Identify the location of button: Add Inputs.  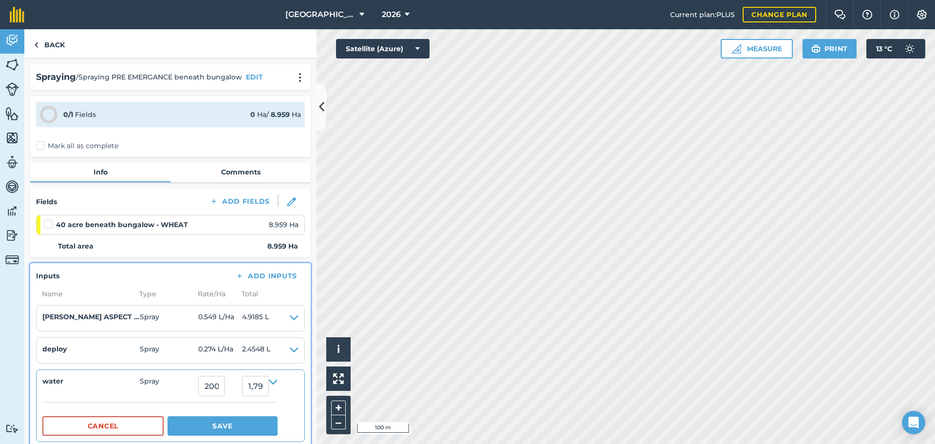
(266, 276).